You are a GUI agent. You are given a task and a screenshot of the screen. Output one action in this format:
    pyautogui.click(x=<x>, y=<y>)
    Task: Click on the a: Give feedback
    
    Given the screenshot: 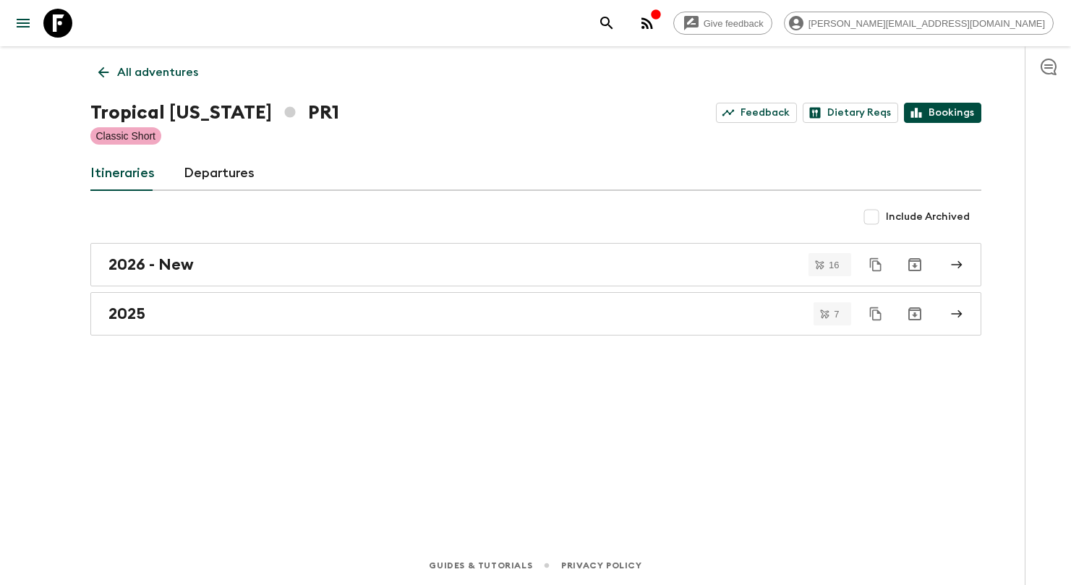 What is the action you would take?
    pyautogui.click(x=723, y=23)
    